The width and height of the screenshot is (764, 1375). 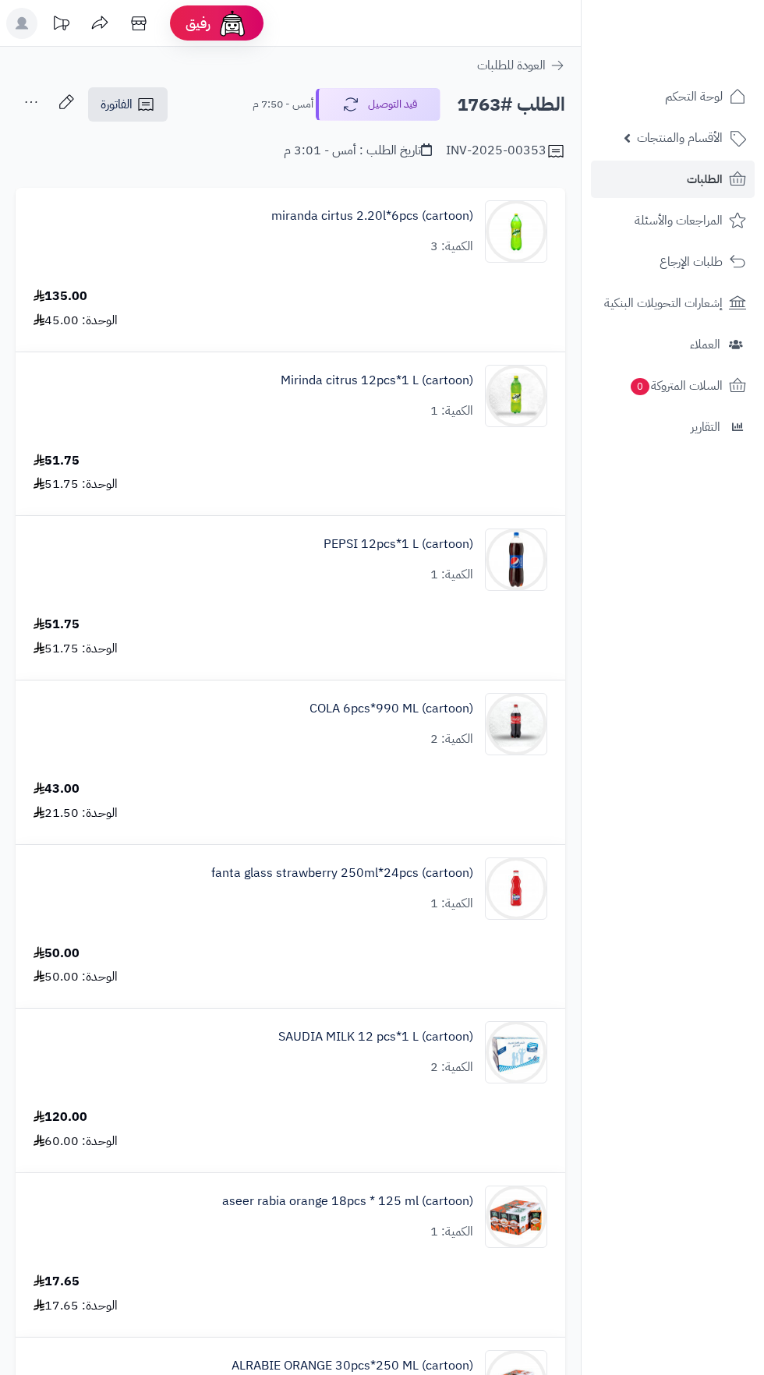 I want to click on small: أمس - 7:50 م, so click(x=283, y=104).